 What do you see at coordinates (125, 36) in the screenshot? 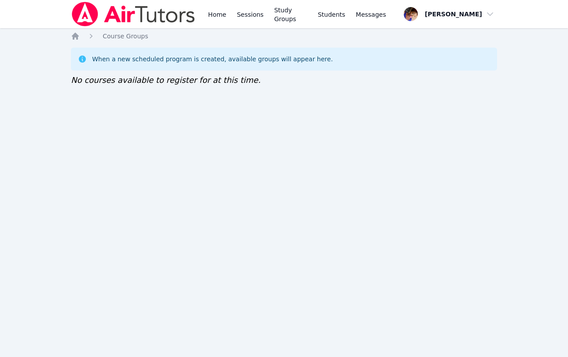
I see `span: Course Groups` at bounding box center [125, 36].